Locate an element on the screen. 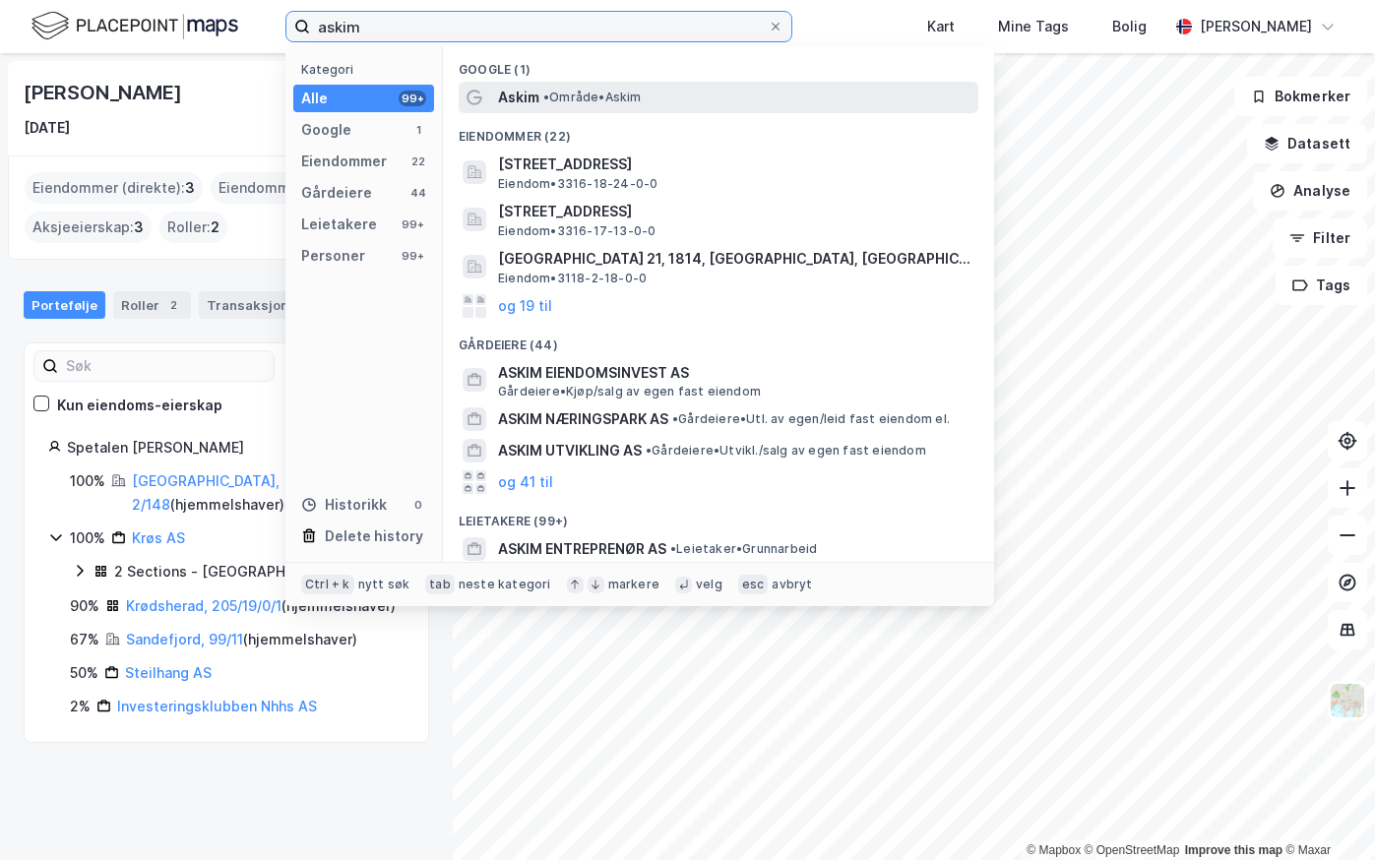 The height and width of the screenshot is (860, 1375). span: Eiendom • 3316-17-13-0-0 is located at coordinates (577, 231).